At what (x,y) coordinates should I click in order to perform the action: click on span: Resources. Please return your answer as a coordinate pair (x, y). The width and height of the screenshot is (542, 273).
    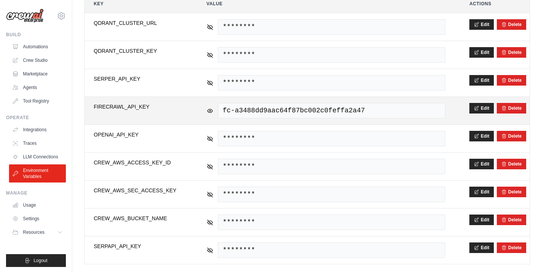
    Looking at the image, I should click on (34, 232).